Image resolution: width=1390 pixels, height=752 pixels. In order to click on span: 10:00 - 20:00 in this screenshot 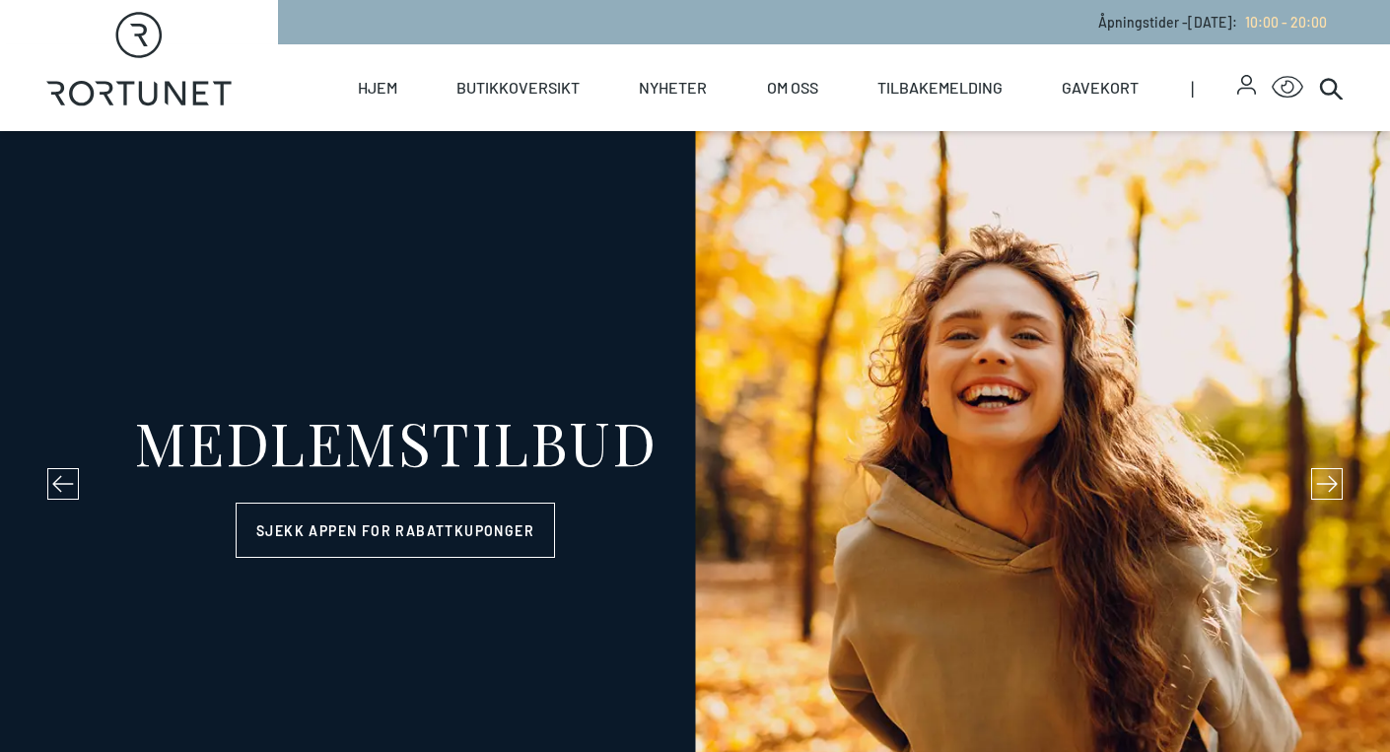, I will do `click(1286, 22)`.